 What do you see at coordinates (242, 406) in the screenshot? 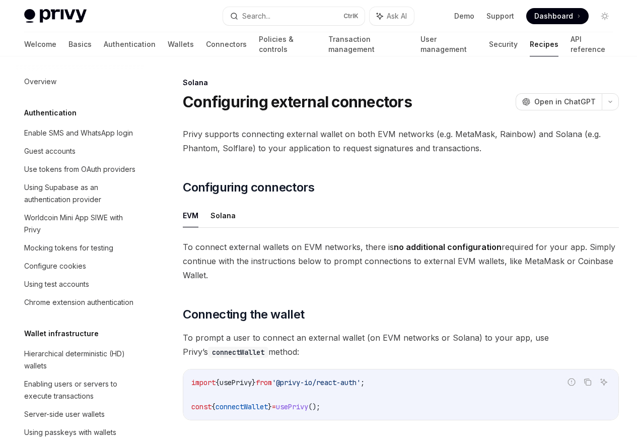
I see `span: connectWallet` at bounding box center [242, 406].